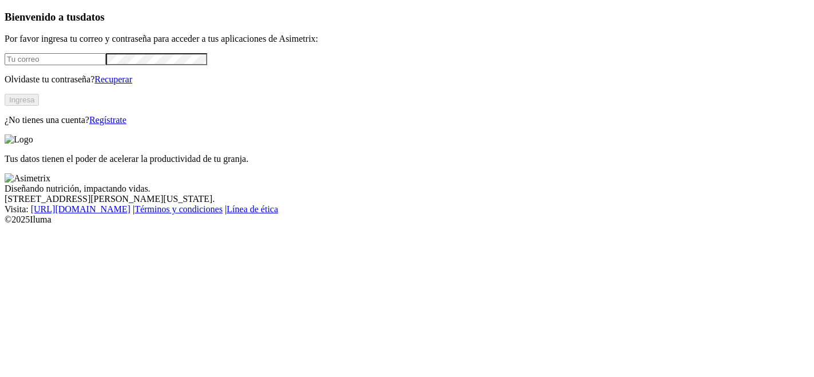 This screenshot has width=814, height=377. I want to click on p: Olvidaste tu contraseña?, so click(407, 80).